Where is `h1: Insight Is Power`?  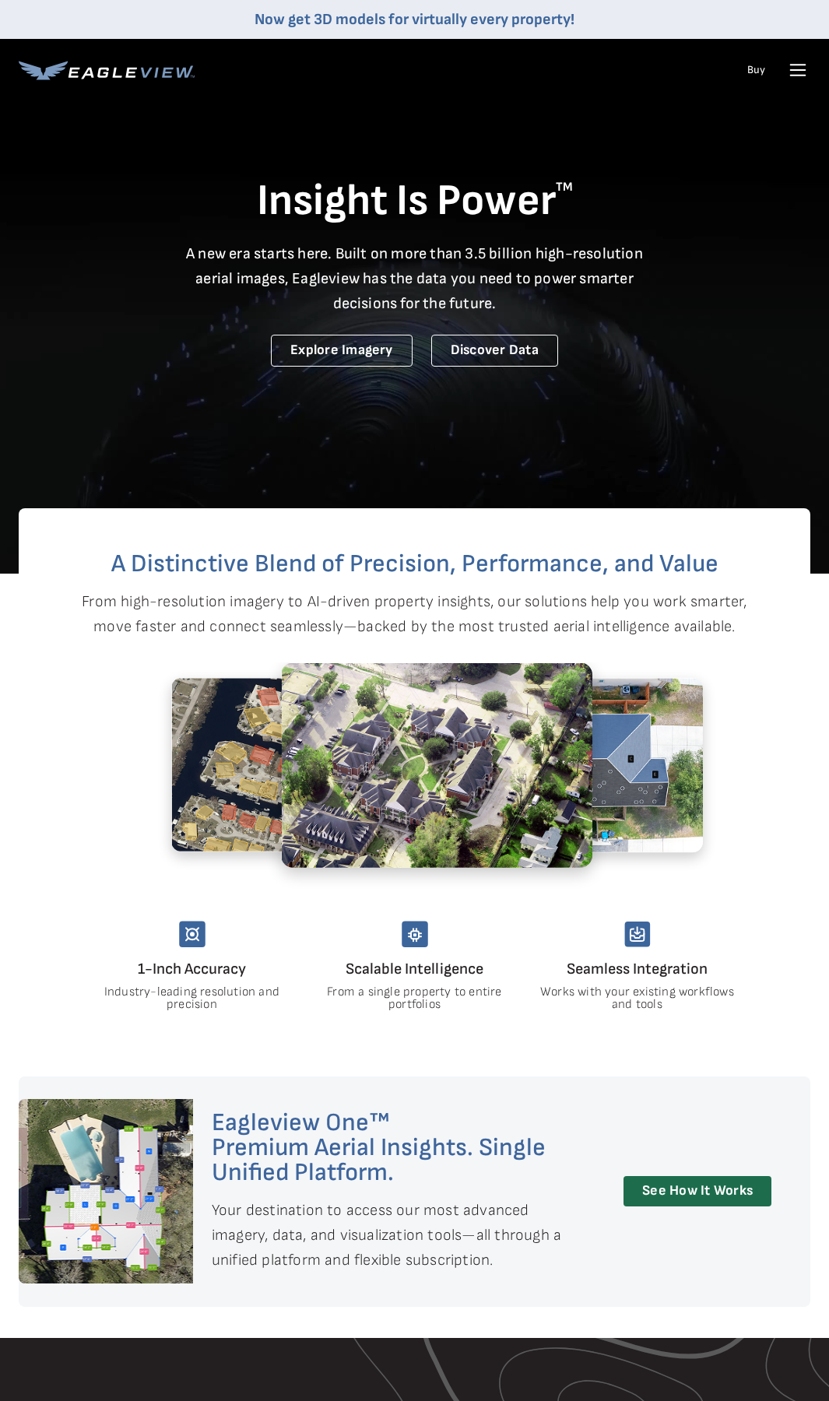
h1: Insight Is Power is located at coordinates (414, 202).